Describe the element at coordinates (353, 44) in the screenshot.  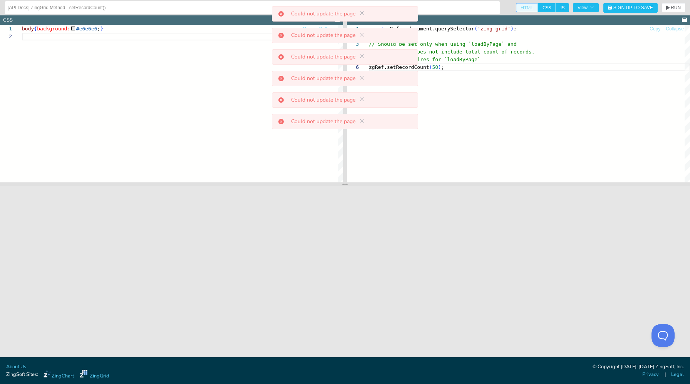
I see `div: 3` at that location.